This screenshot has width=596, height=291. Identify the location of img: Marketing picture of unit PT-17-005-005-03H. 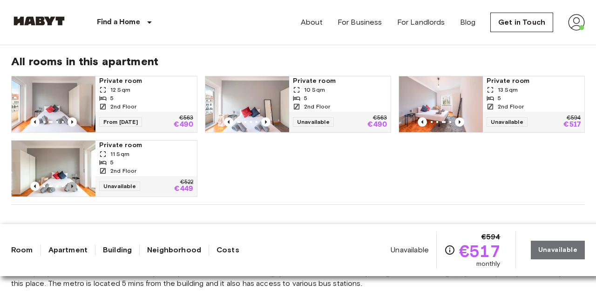
(441, 104).